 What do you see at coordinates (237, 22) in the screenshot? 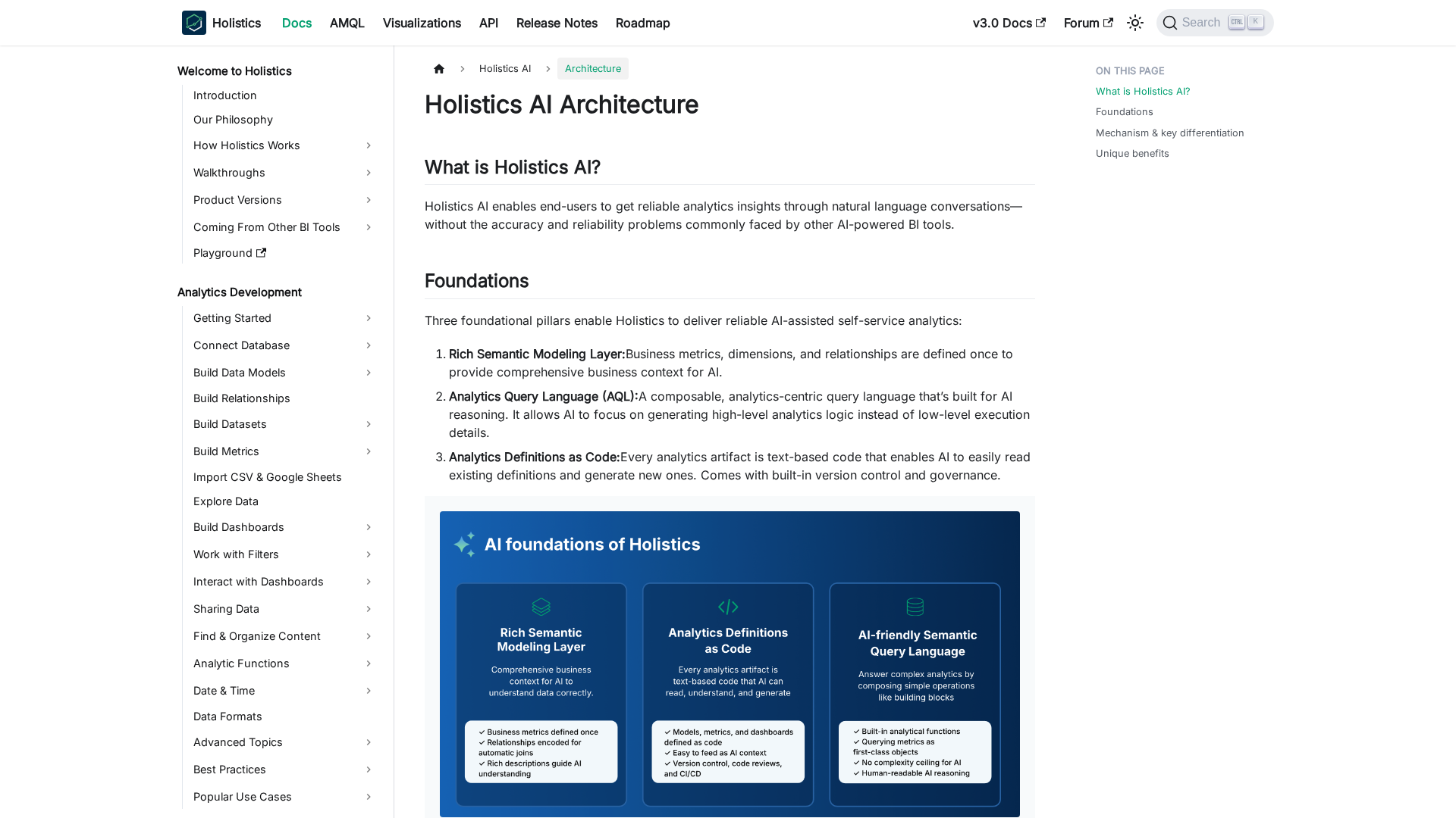
I see `b: Holistics` at bounding box center [237, 22].